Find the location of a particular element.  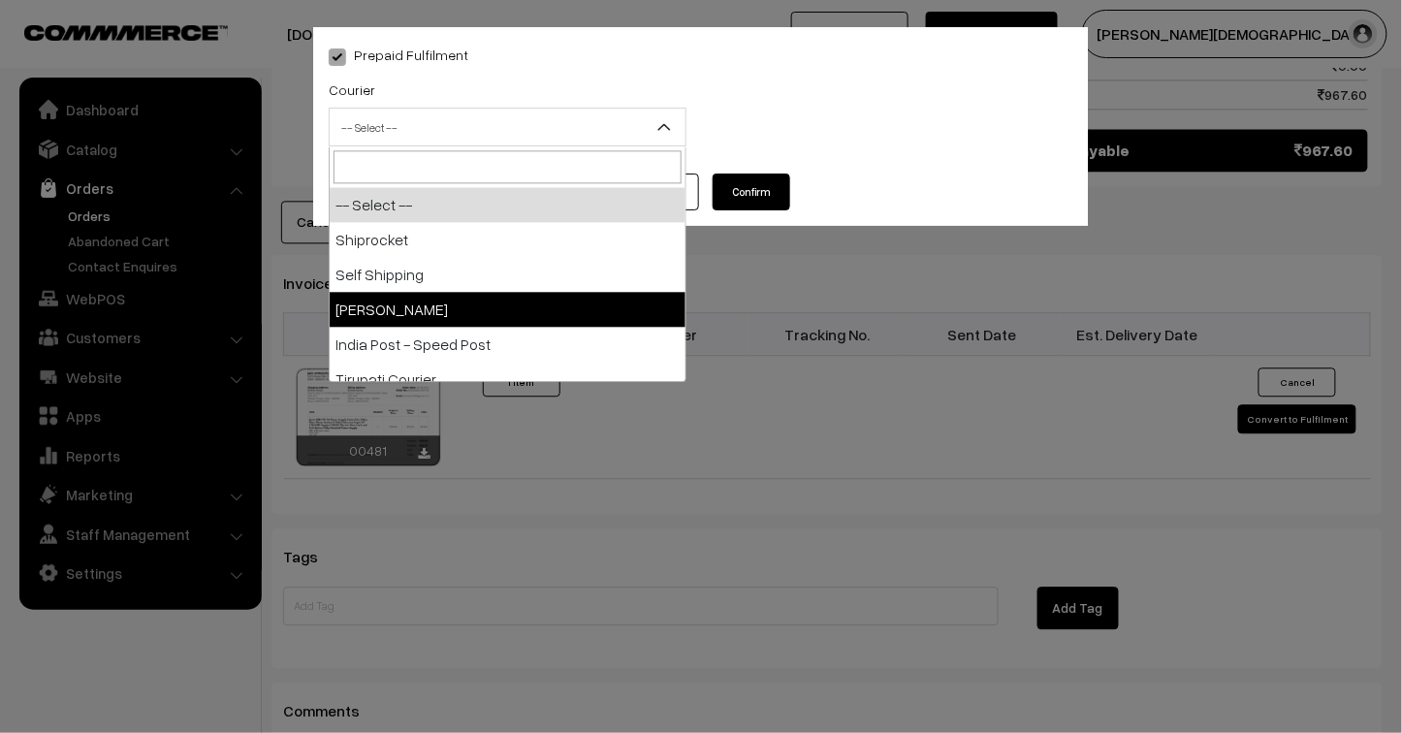

li: Shiprocket is located at coordinates (507, 239).